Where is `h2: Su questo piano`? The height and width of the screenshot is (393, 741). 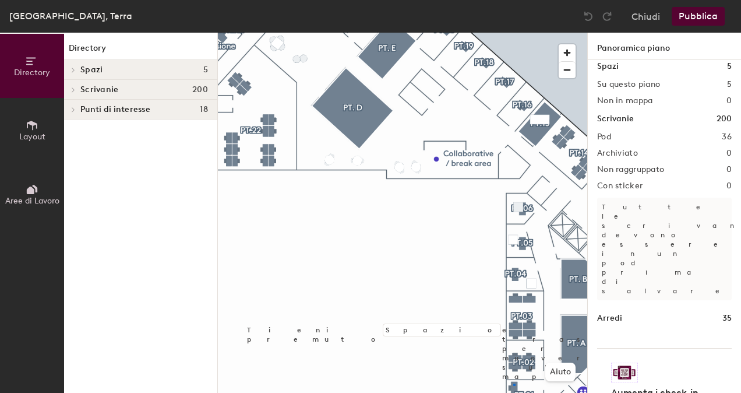
h2: Su questo piano is located at coordinates (628, 84).